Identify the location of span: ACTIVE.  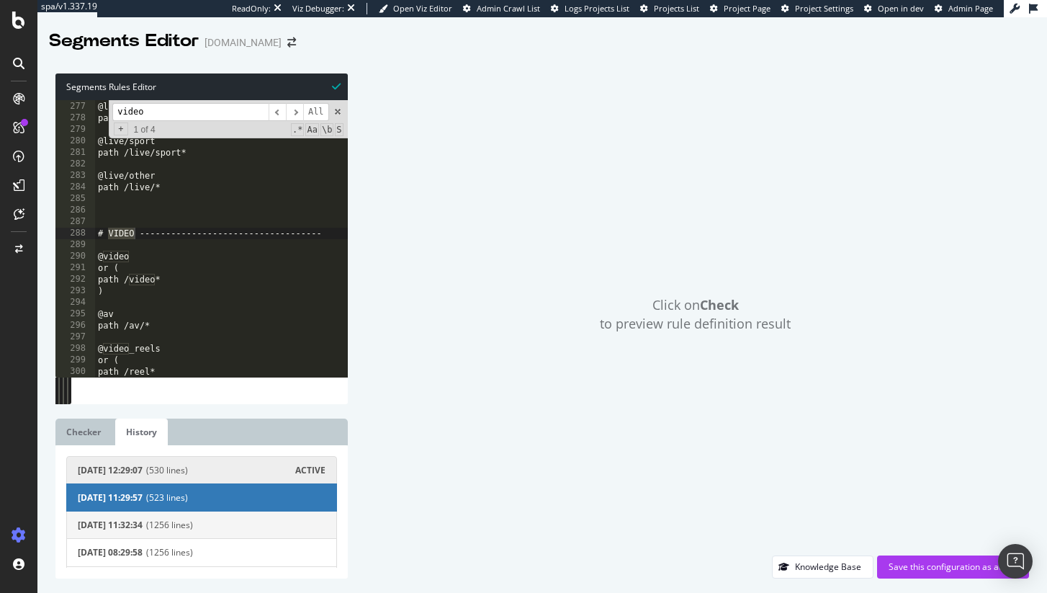
(311, 470).